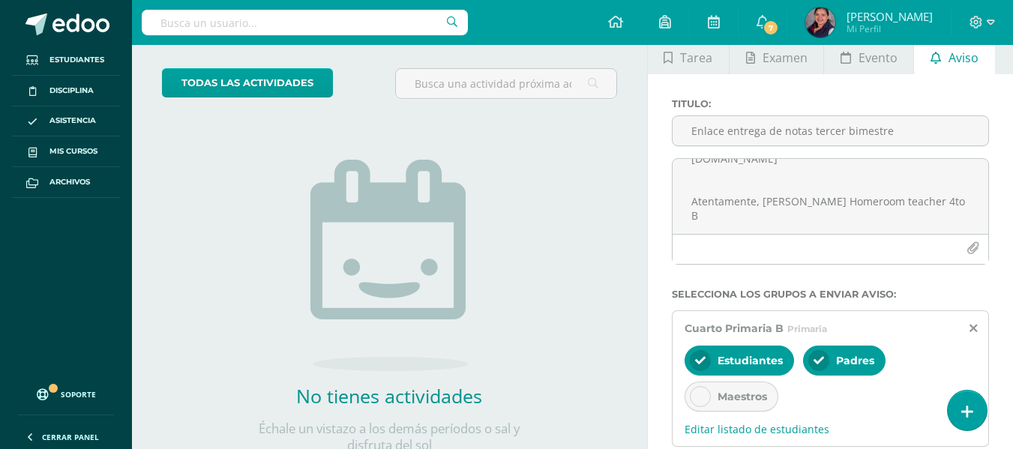 The height and width of the screenshot is (449, 1013). Describe the element at coordinates (66, 91) in the screenshot. I see `a: Disciplina` at that location.